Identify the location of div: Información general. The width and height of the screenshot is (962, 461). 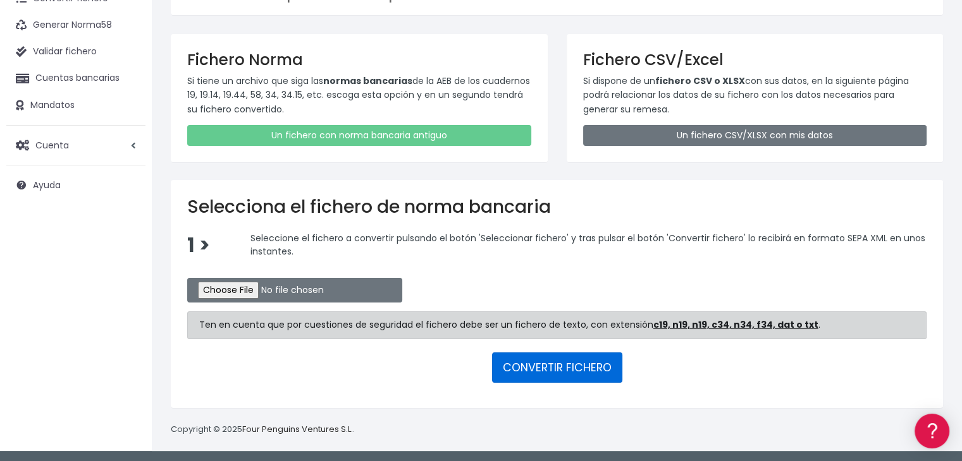
(126, 94).